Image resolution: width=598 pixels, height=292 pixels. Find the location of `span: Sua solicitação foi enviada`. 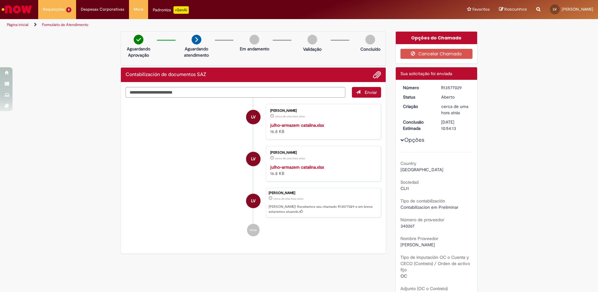

span: Sua solicitação foi enviada is located at coordinates (426, 74).